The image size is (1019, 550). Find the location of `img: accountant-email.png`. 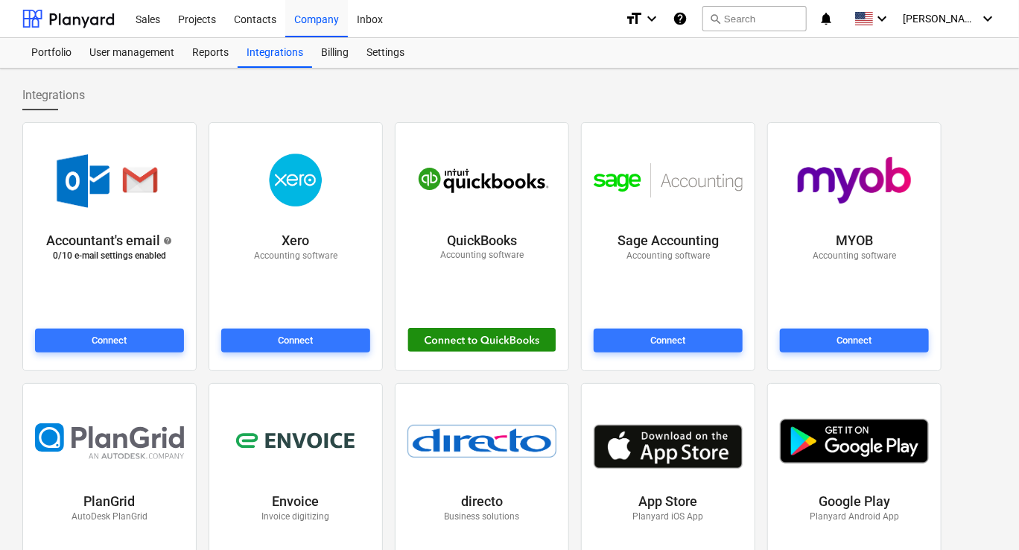

img: accountant-email.png is located at coordinates (109, 180).